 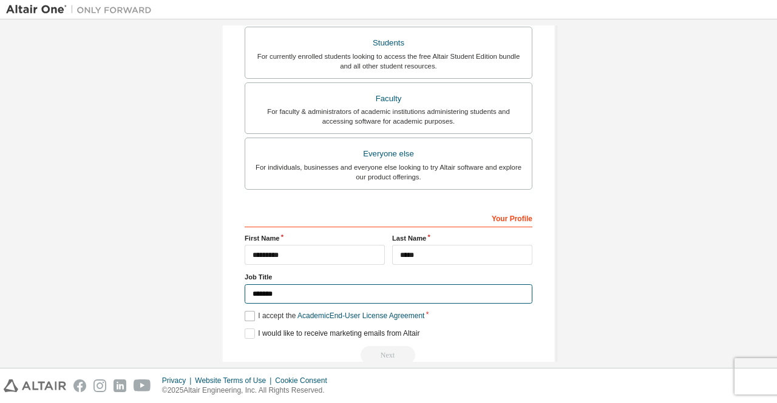 What do you see at coordinates (178, 381) in the screenshot?
I see `div: Privacy` at bounding box center [178, 381].